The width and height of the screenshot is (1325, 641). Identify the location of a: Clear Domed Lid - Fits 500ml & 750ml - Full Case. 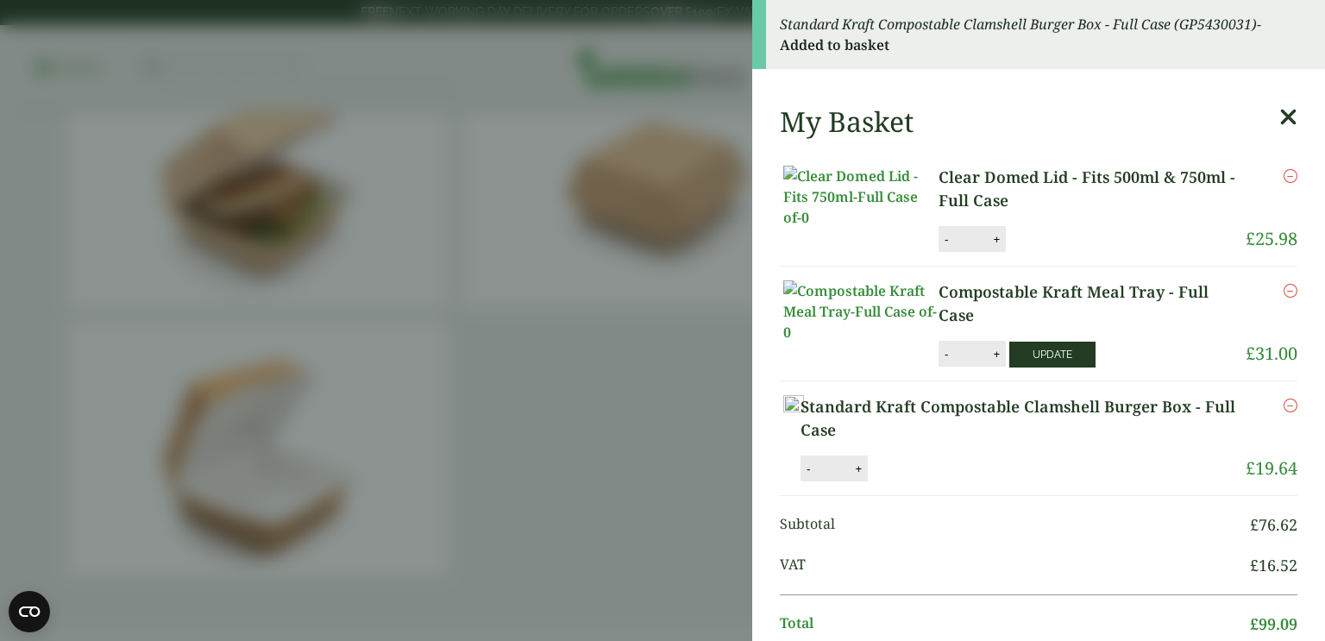
(1092, 189).